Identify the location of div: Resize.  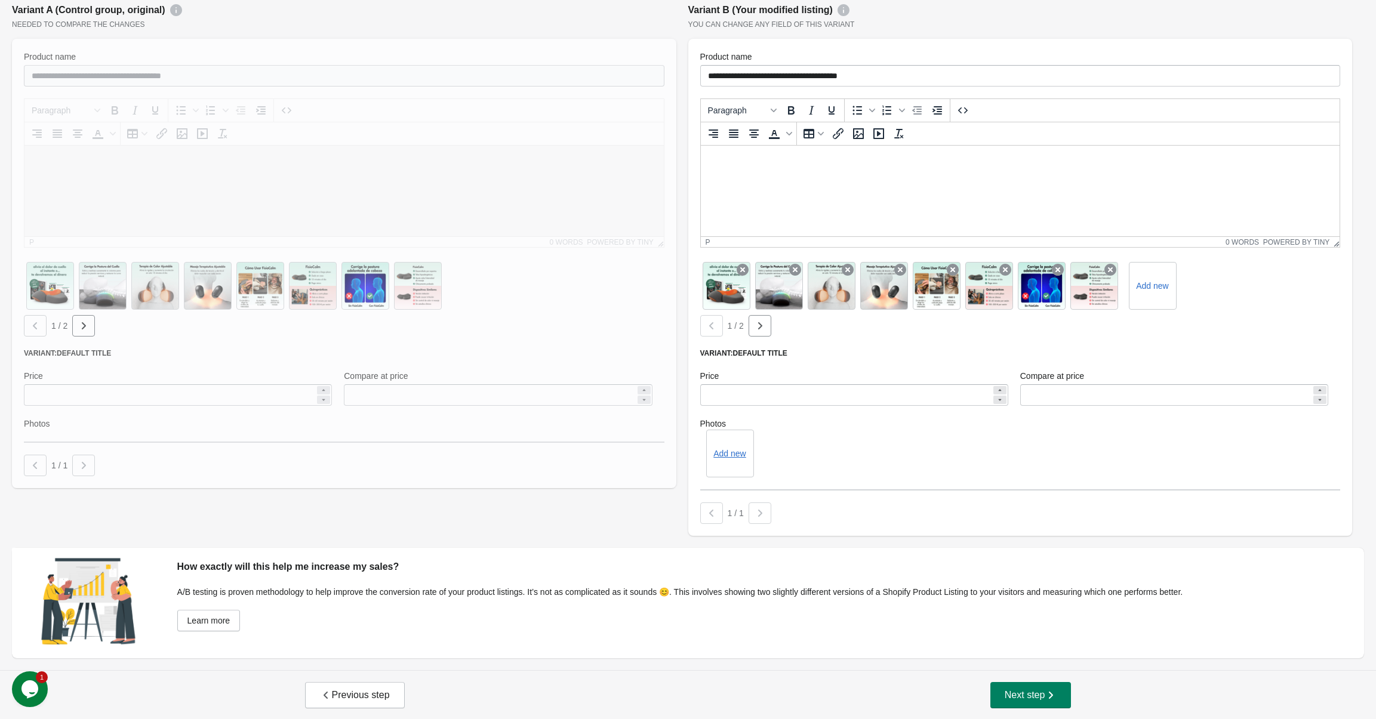
(1334, 242).